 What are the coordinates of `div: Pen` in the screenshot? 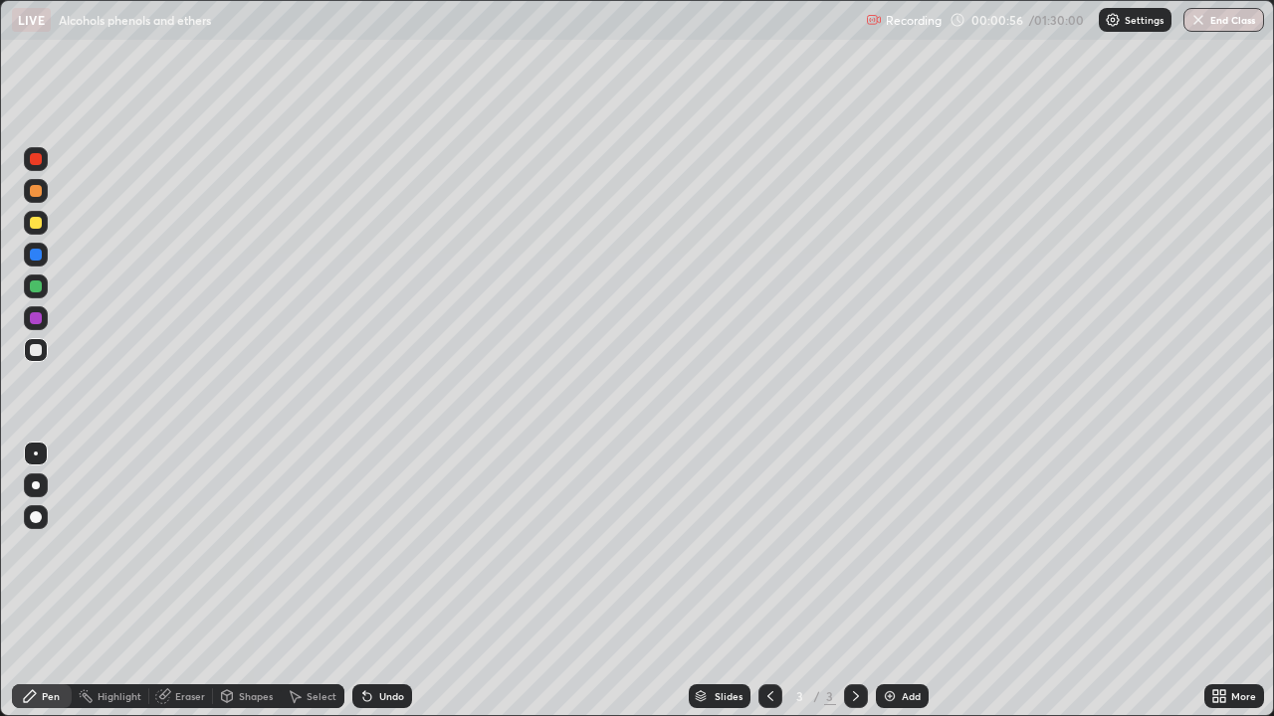 It's located at (51, 696).